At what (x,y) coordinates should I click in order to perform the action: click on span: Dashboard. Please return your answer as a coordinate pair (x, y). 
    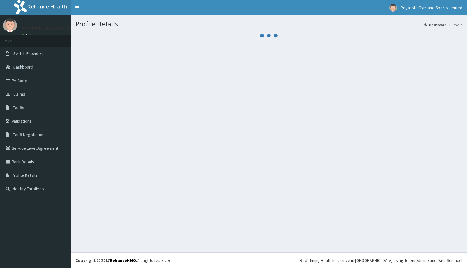
    Looking at the image, I should click on (23, 67).